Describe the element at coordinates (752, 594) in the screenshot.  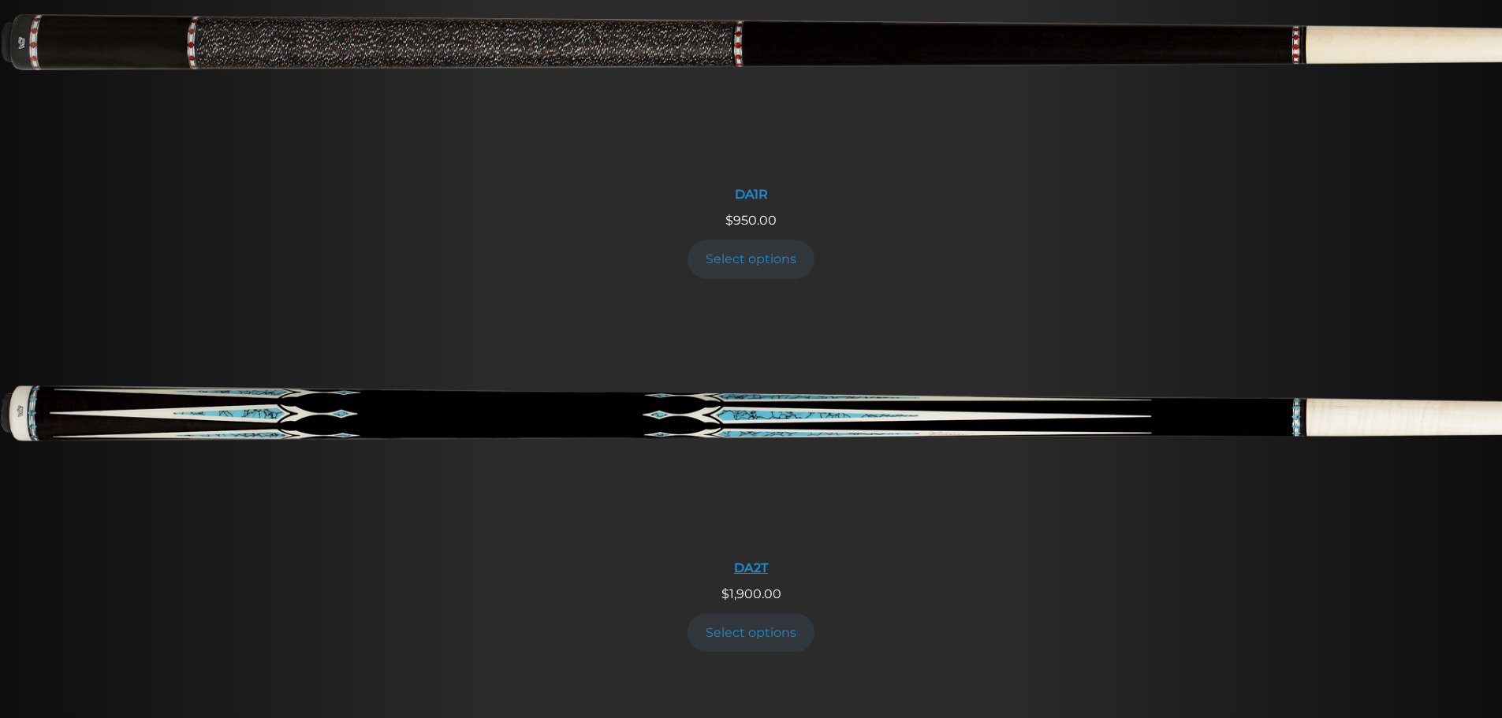
I see `span: 1,900.00` at that location.